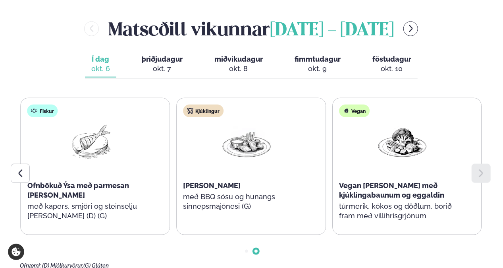 The image size is (503, 268). I want to click on div: okt. 10, so click(392, 69).